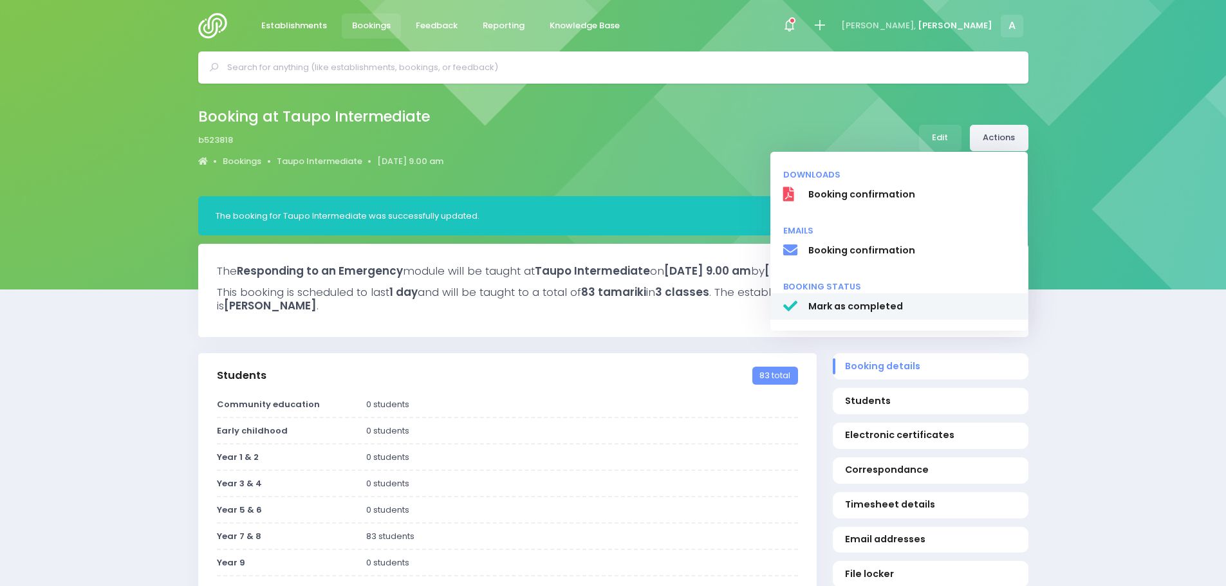 Image resolution: width=1226 pixels, height=586 pixels. Describe the element at coordinates (216, 26) in the screenshot. I see `img: Logo` at that location.